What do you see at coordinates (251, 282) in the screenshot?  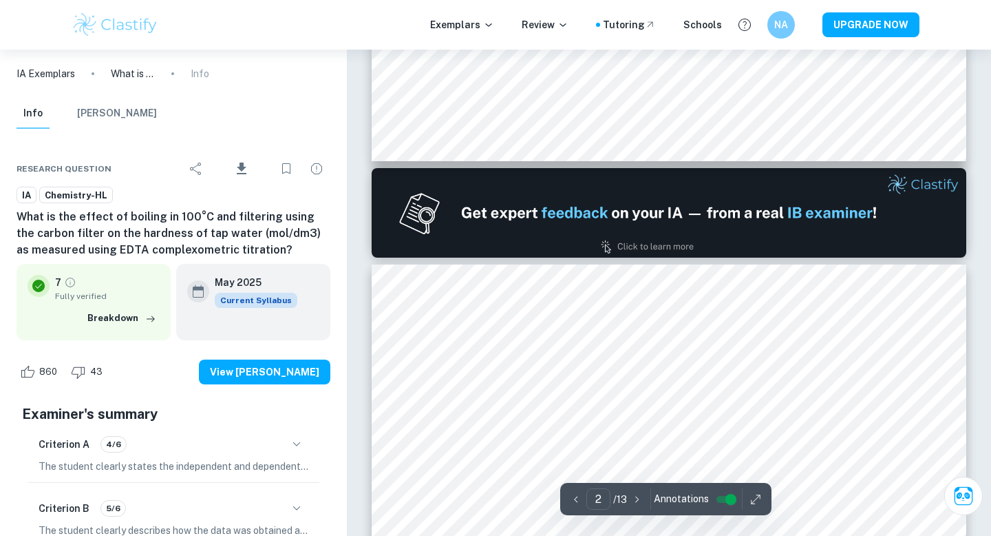 I see `h6: May 2025` at bounding box center [251, 282].